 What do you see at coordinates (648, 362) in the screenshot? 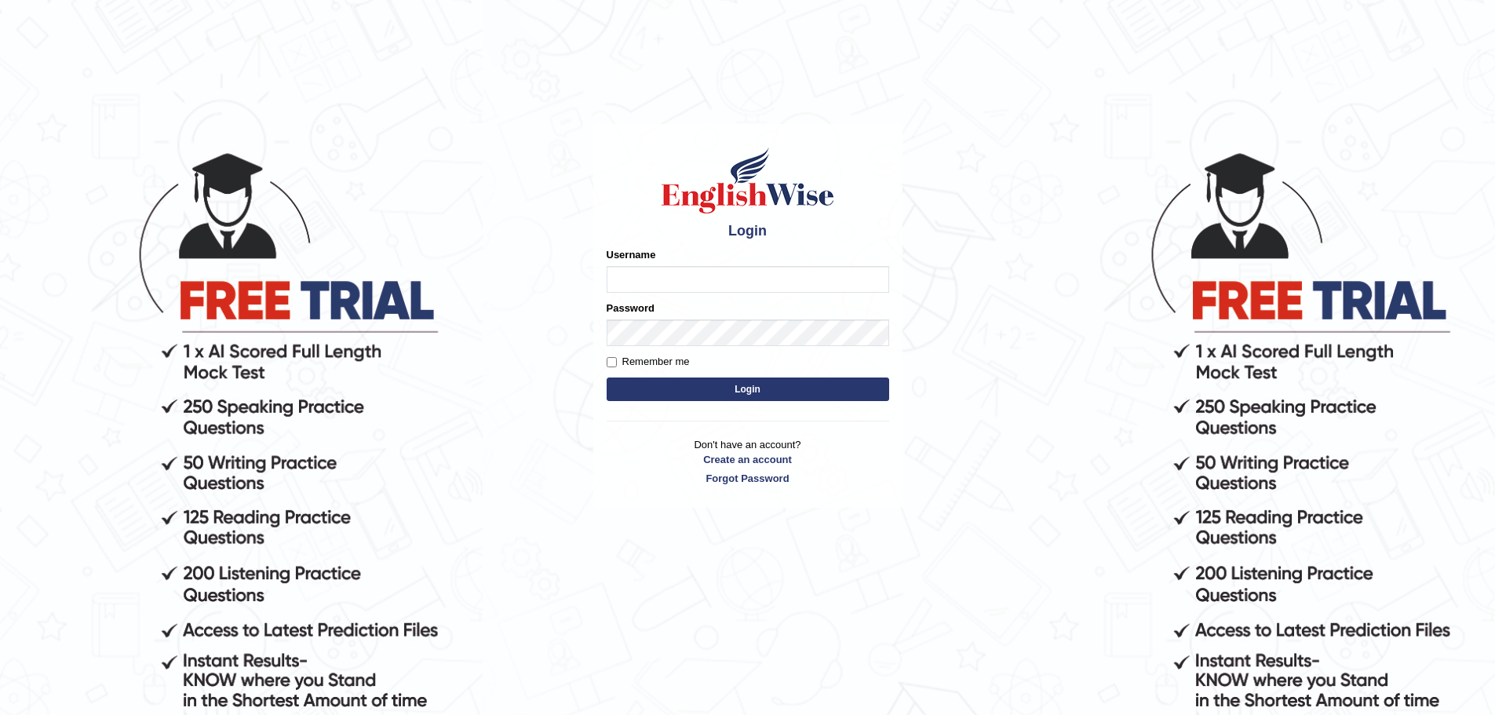
I see `label: Remember me` at bounding box center [648, 362].